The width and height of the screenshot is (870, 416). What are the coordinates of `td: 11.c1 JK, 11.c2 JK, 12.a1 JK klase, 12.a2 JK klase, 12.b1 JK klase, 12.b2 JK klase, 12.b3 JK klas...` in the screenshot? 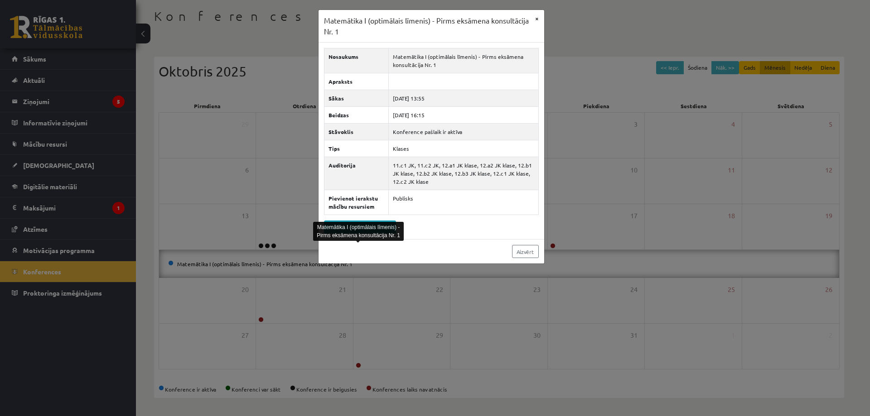 It's located at (463, 174).